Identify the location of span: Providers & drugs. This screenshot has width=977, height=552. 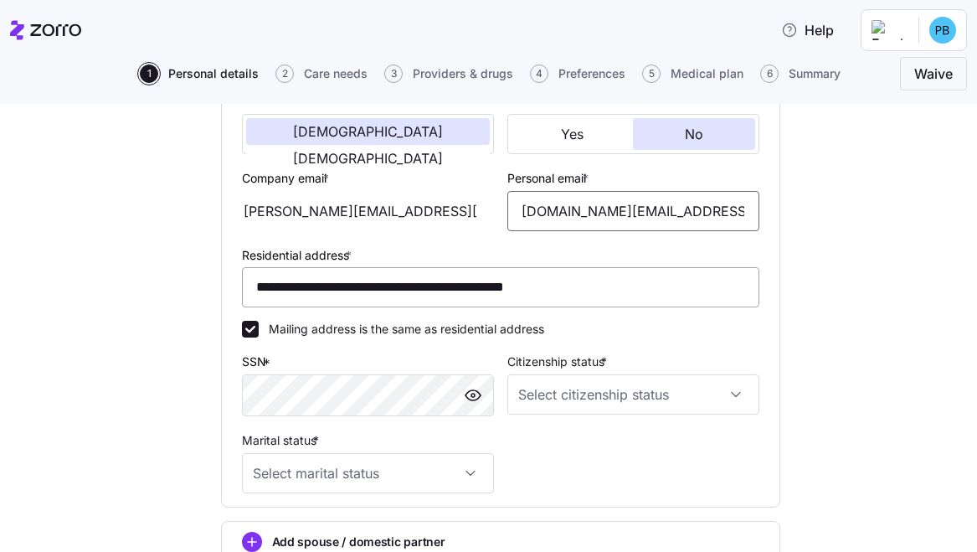
(463, 74).